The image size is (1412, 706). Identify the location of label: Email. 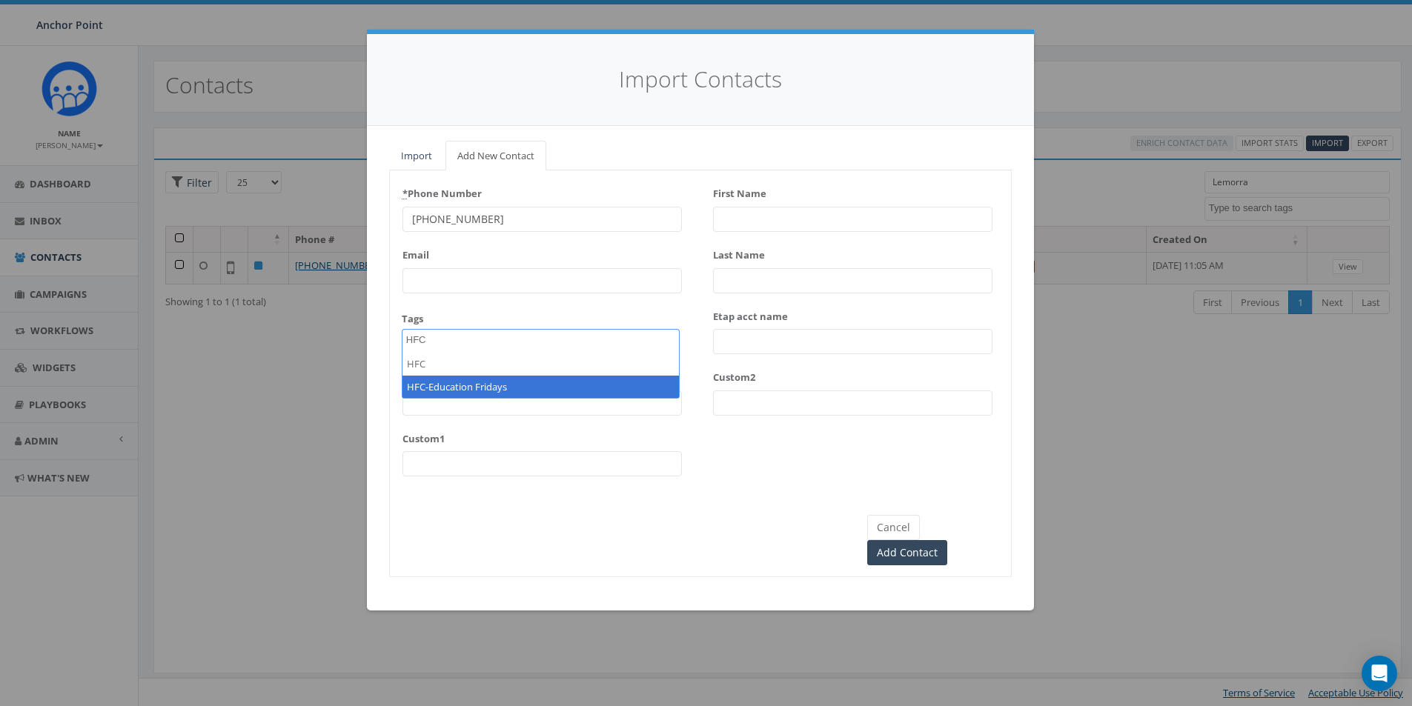
(416, 253).